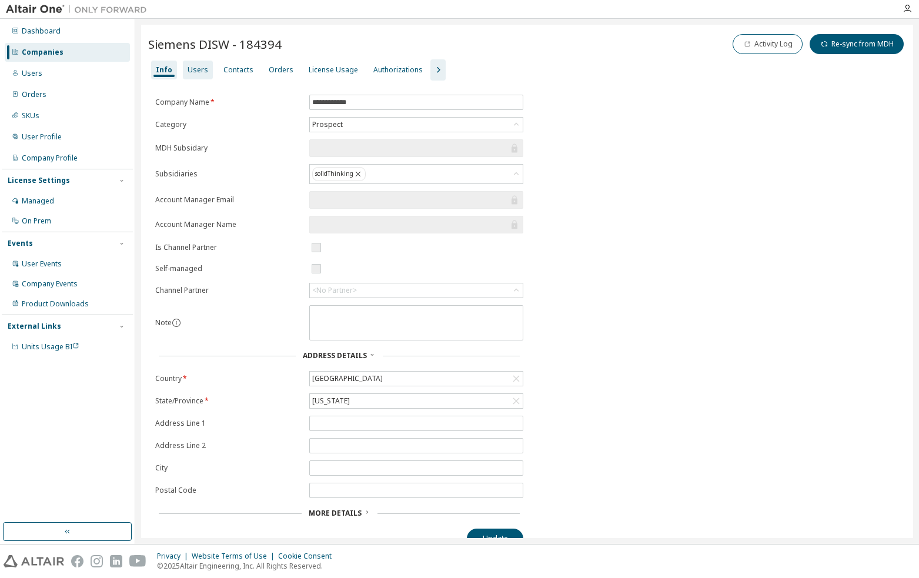  Describe the element at coordinates (34, 326) in the screenshot. I see `div: External Links` at that location.